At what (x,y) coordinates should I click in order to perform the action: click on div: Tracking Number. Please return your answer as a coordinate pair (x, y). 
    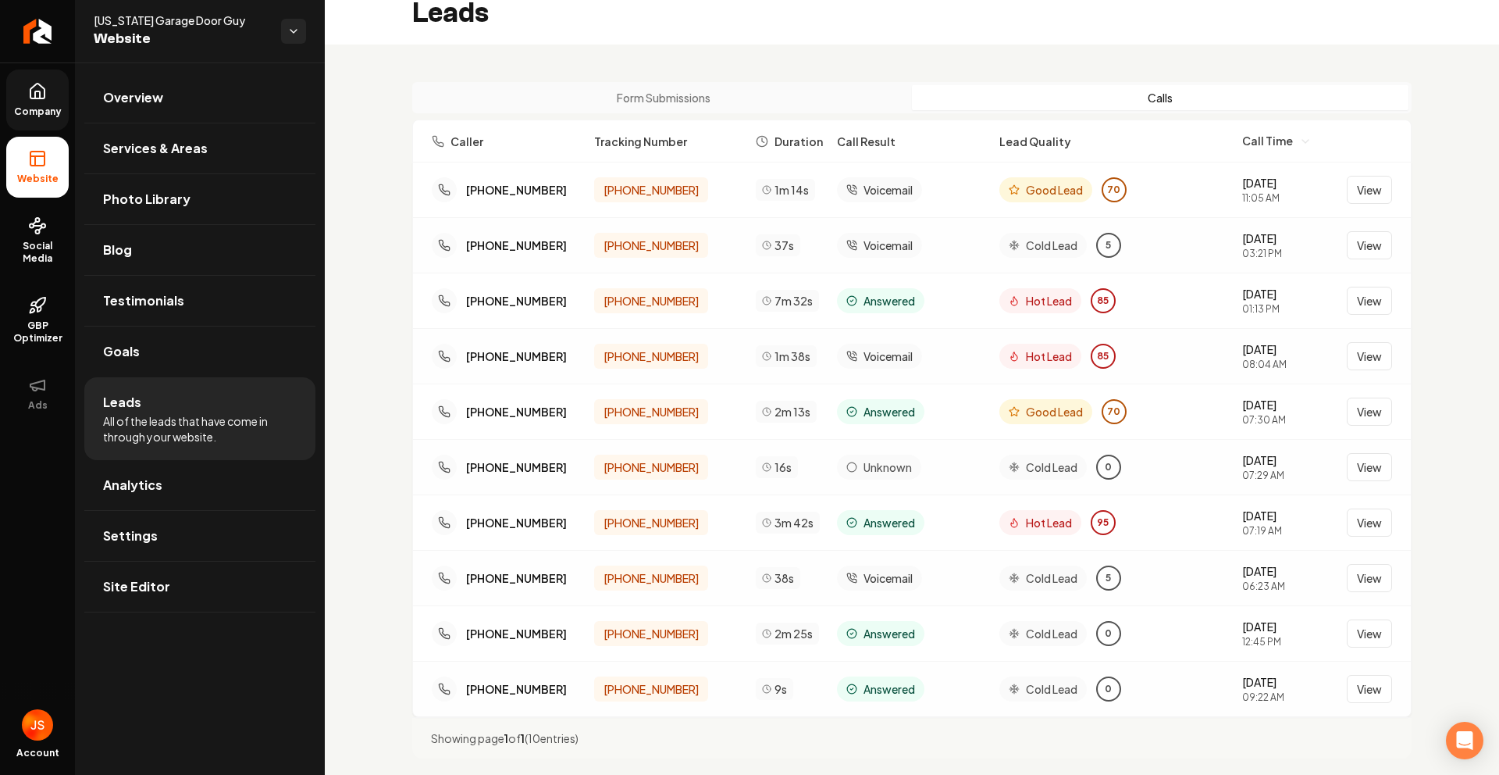
    Looking at the image, I should click on (669, 141).